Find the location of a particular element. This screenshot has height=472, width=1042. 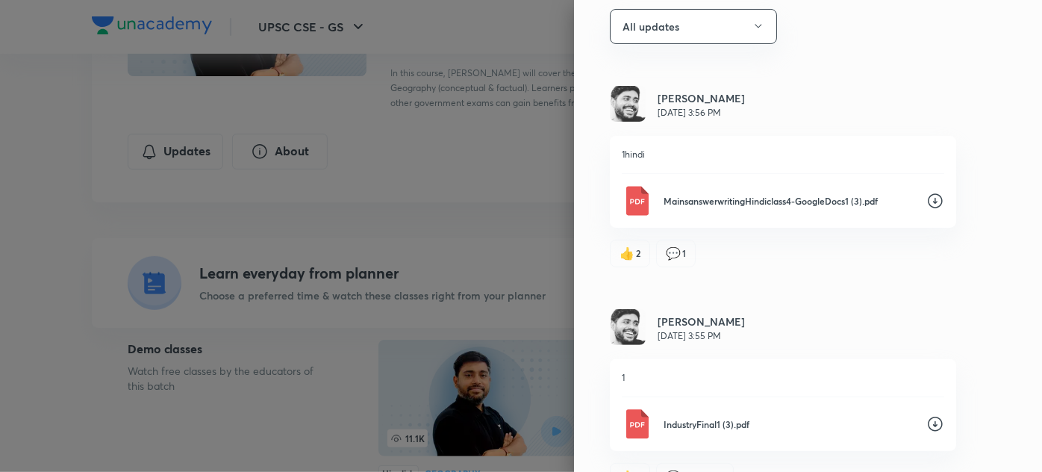

span: 1 is located at coordinates (684, 253).